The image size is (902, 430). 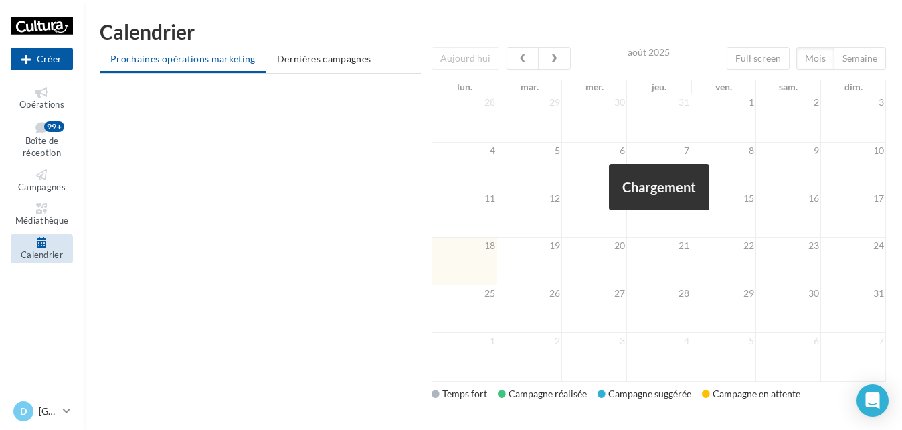 What do you see at coordinates (751, 393) in the screenshot?
I see `div: Campagne en attente` at bounding box center [751, 393].